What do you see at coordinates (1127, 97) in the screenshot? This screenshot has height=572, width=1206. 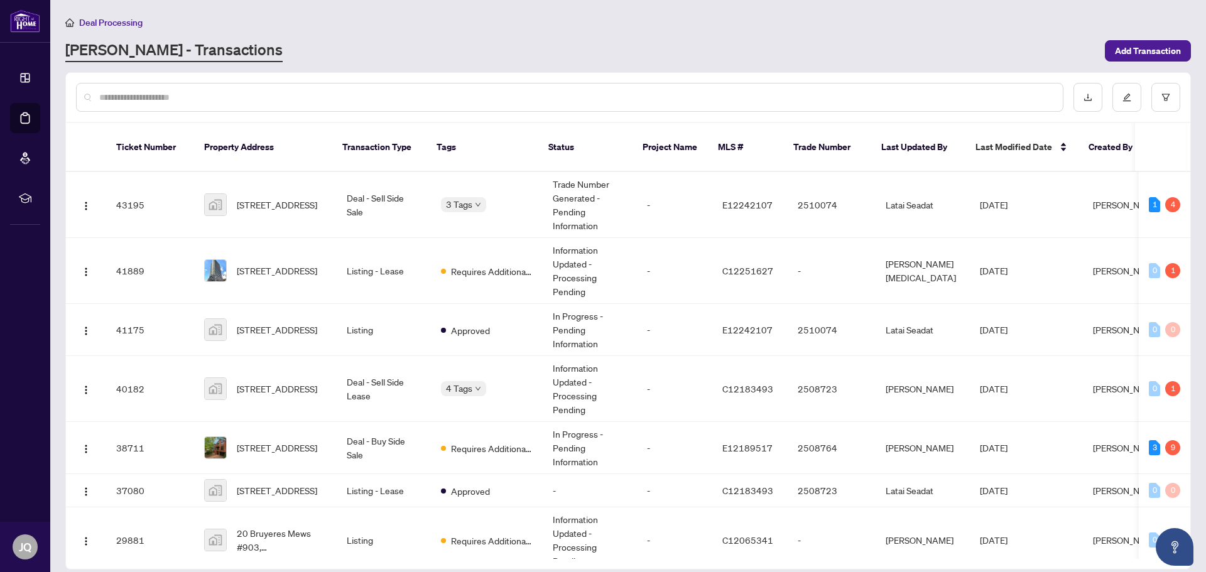 I see `button: edit` at bounding box center [1127, 97].